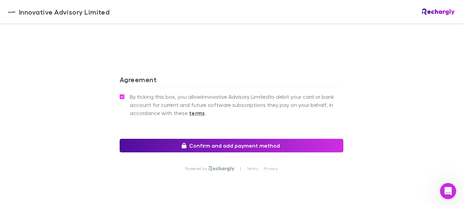  Describe the element at coordinates (12, 12) in the screenshot. I see `img: Innovative Advisory Limited's Logo` at that location.